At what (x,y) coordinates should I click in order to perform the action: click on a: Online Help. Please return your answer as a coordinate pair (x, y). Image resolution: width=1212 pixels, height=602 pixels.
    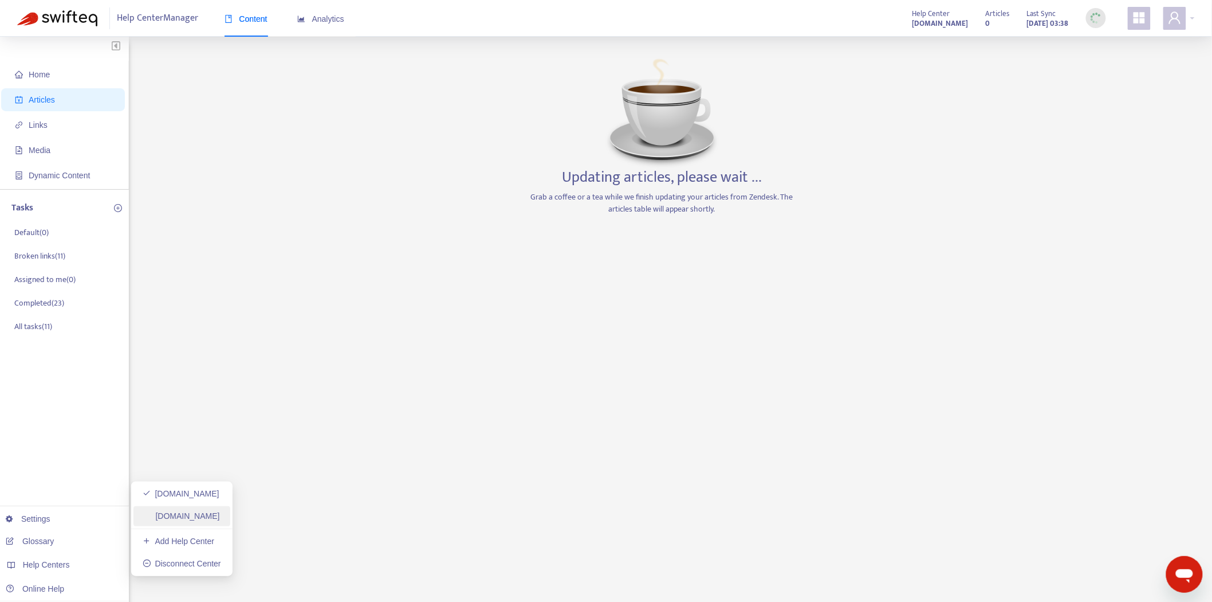
    Looking at the image, I should click on (35, 588).